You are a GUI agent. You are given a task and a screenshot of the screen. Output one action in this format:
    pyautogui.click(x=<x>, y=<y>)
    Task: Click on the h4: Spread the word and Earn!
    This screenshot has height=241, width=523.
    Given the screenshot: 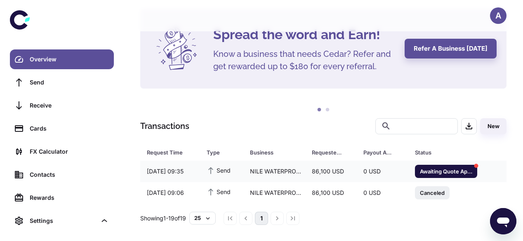 What is the action you would take?
    pyautogui.click(x=304, y=35)
    